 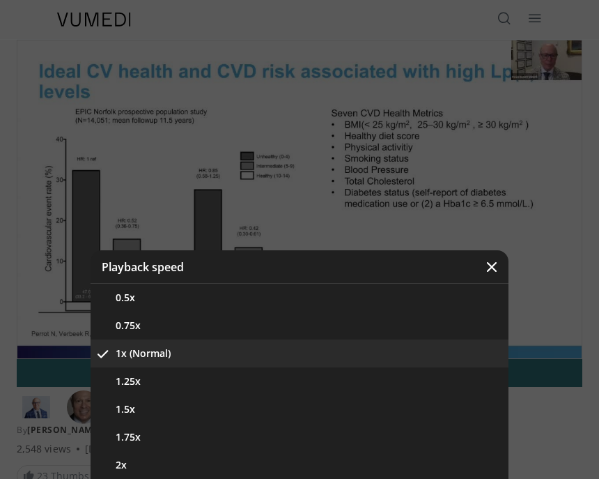 I want to click on button: 0.5x, so click(x=300, y=298).